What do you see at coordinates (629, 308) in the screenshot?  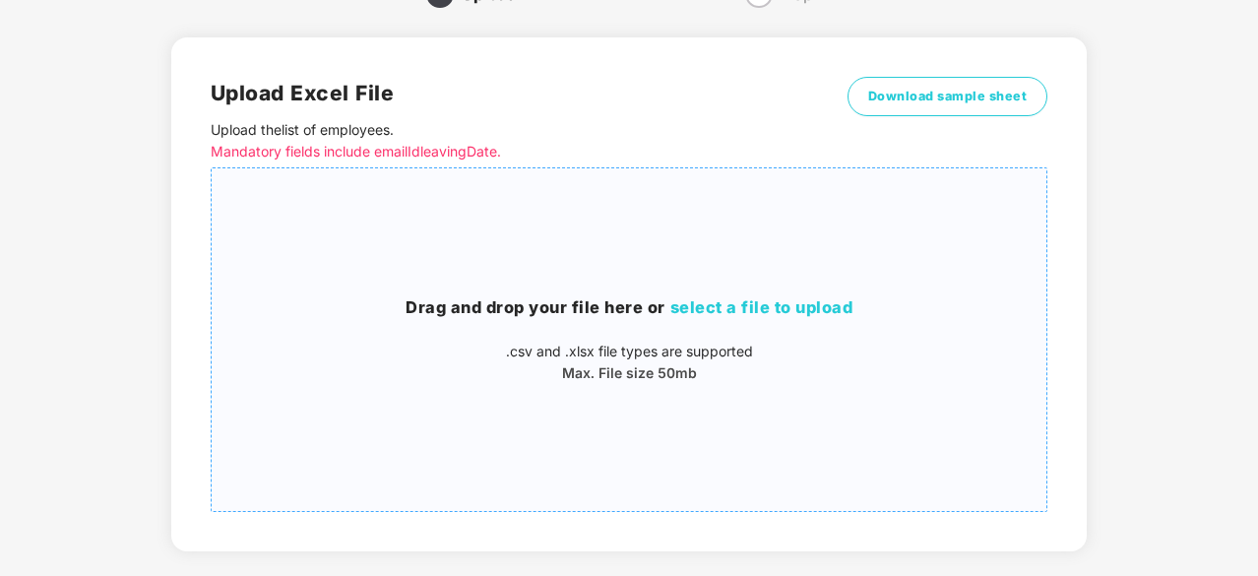 I see `h3: Drag and drop your file here or` at bounding box center [629, 308].